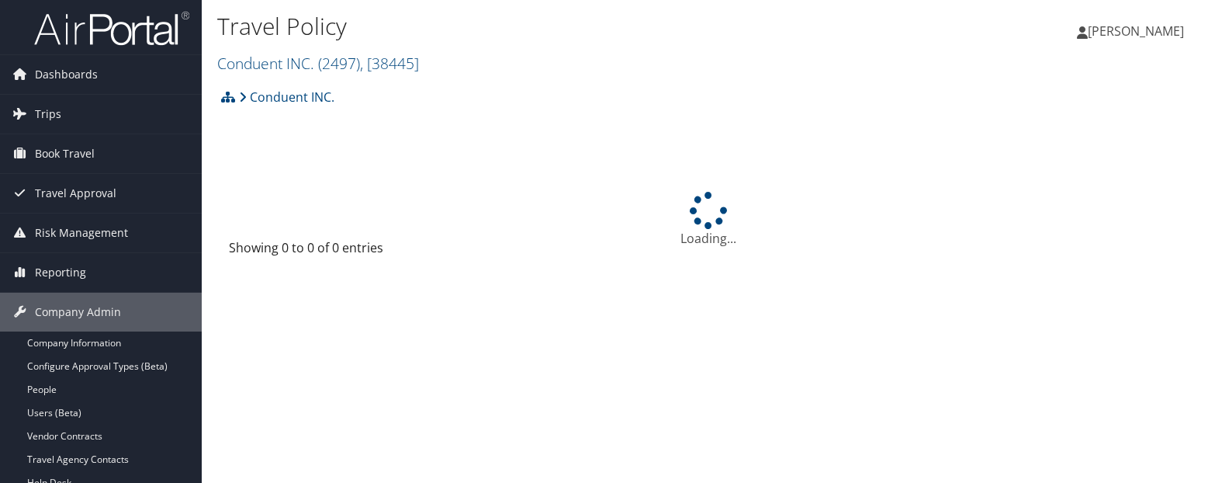 The width and height of the screenshot is (1215, 483). What do you see at coordinates (66, 75) in the screenshot?
I see `span: Dashboards` at bounding box center [66, 75].